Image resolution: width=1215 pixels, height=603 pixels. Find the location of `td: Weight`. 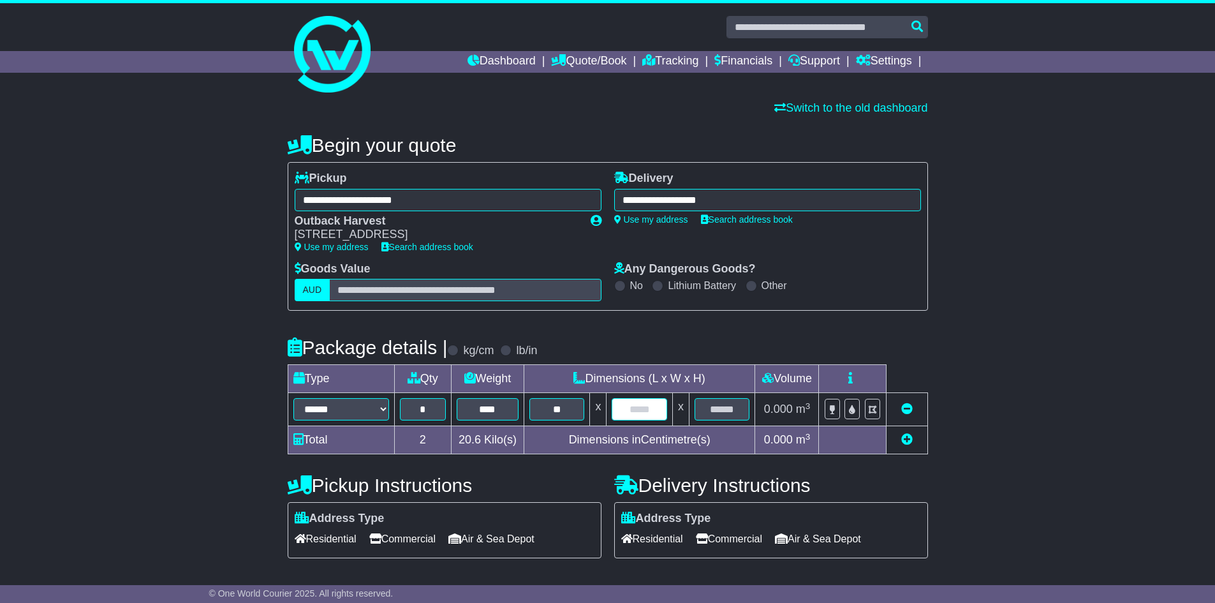

td: Weight is located at coordinates (487, 379).